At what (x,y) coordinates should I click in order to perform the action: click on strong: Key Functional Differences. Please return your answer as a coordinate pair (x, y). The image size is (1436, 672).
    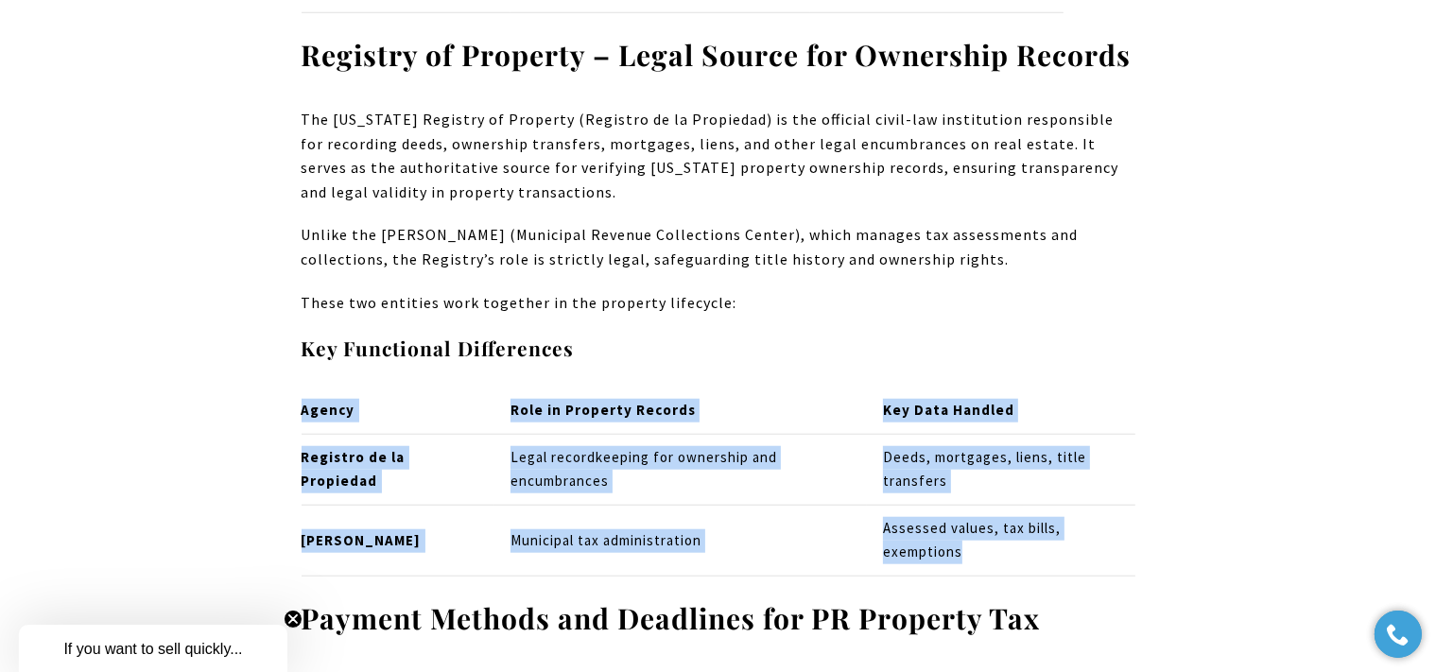
    Looking at the image, I should click on (438, 348).